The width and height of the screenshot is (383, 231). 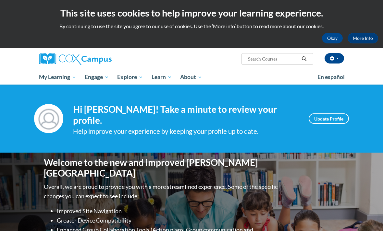 What do you see at coordinates (191, 13) in the screenshot?
I see `h2: This site uses cookies to help improve your learning experience.` at bounding box center [191, 13].